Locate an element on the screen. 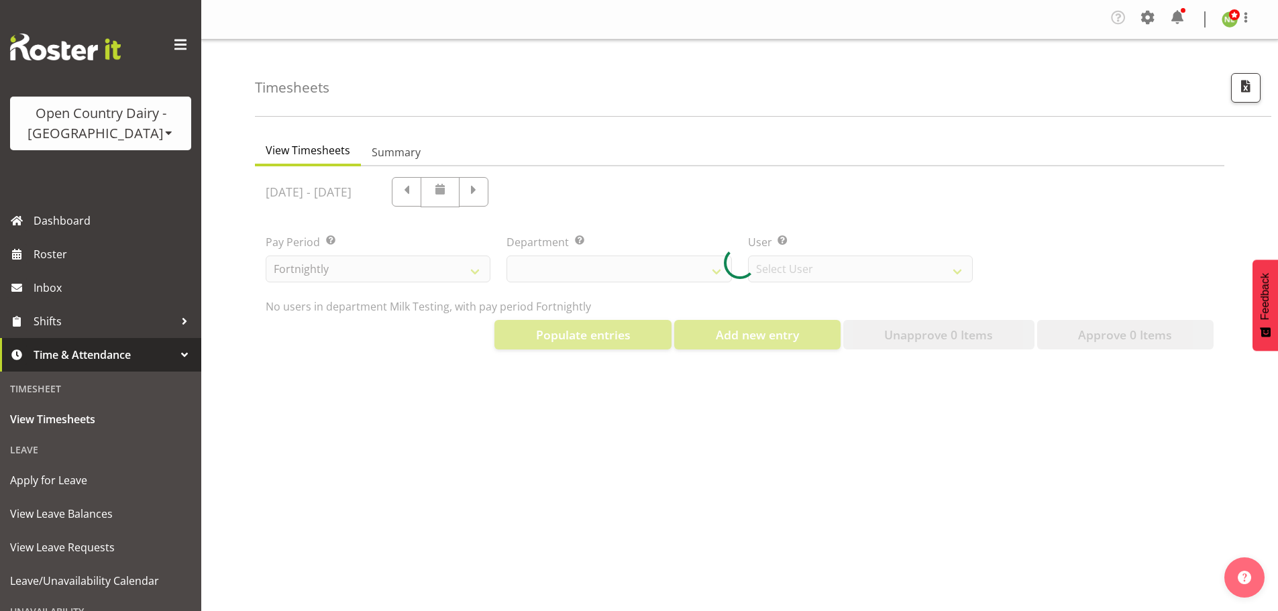 The width and height of the screenshot is (1278, 611). div: Leave is located at coordinates (101, 450).